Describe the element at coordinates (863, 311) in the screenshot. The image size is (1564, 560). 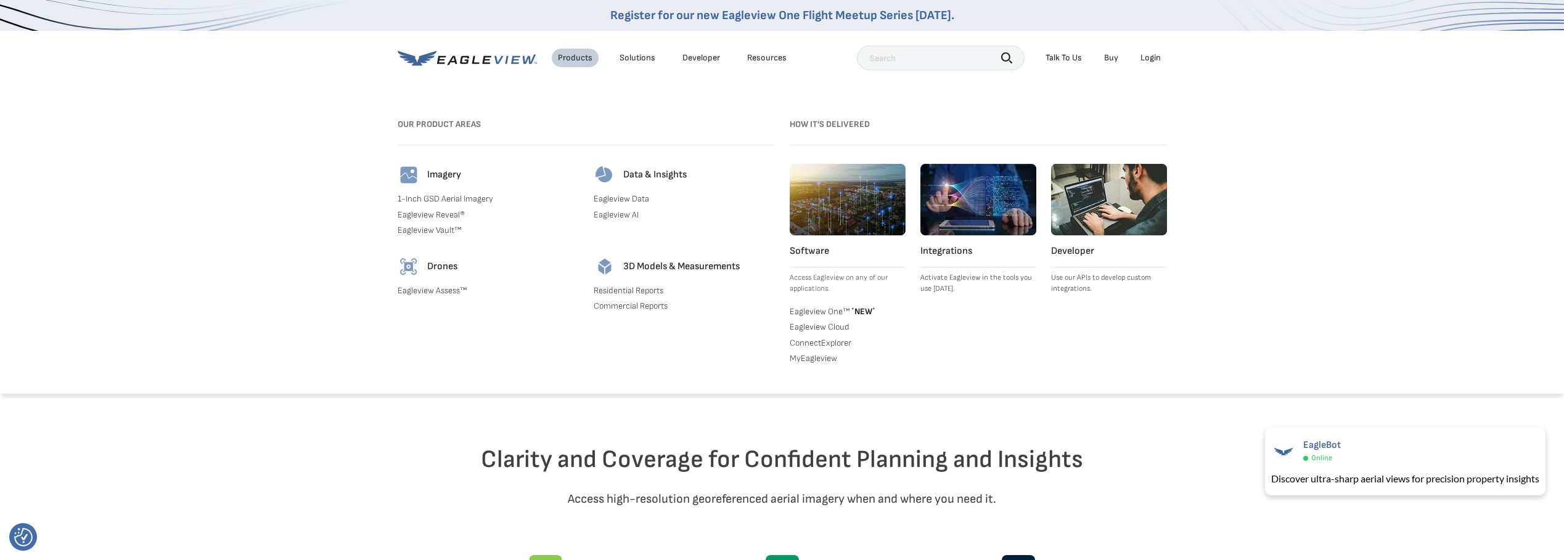
I see `span: NEW` at that location.